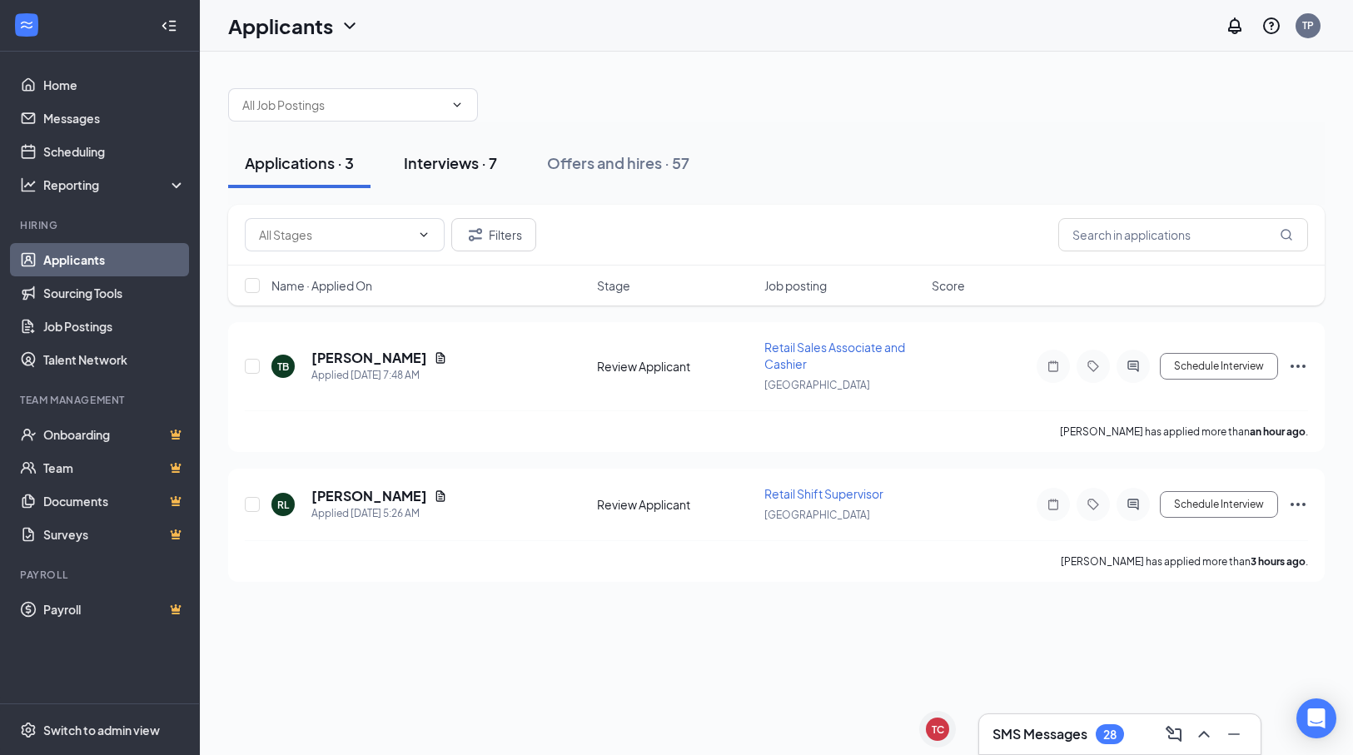  I want to click on a: TeamCrown, so click(114, 468).